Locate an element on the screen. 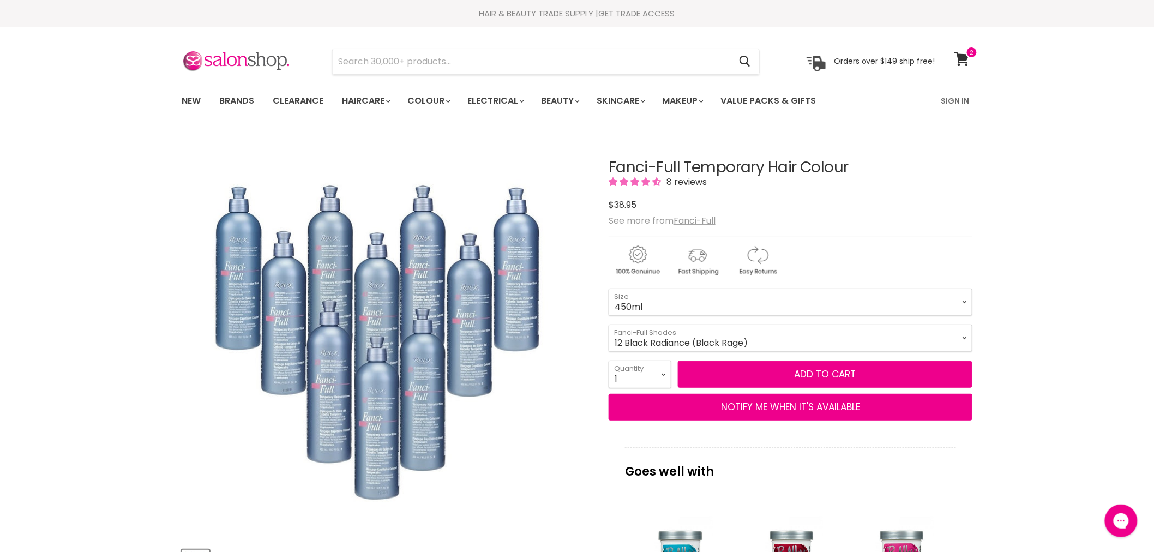 This screenshot has height=552, width=1154. p: Orders over $149 ship free! is located at coordinates (884, 61).